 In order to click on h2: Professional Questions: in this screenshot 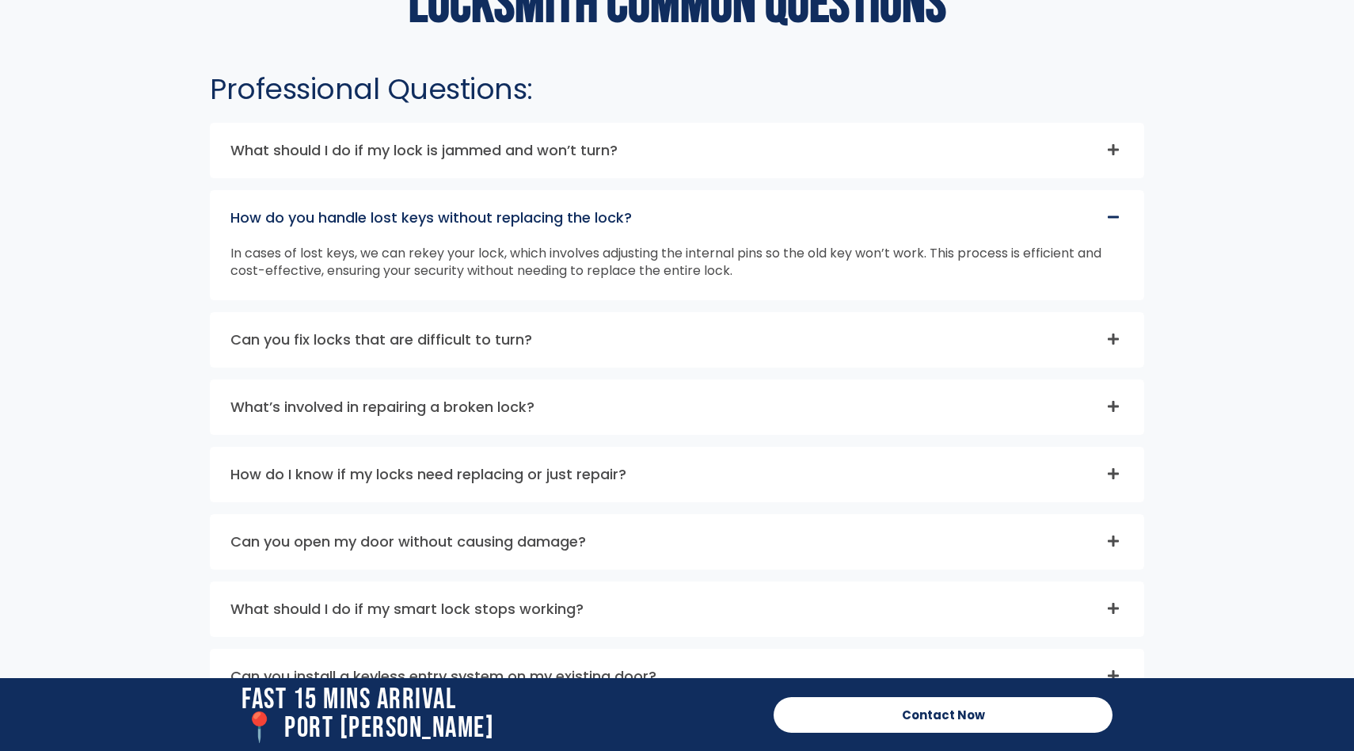, I will do `click(677, 89)`.